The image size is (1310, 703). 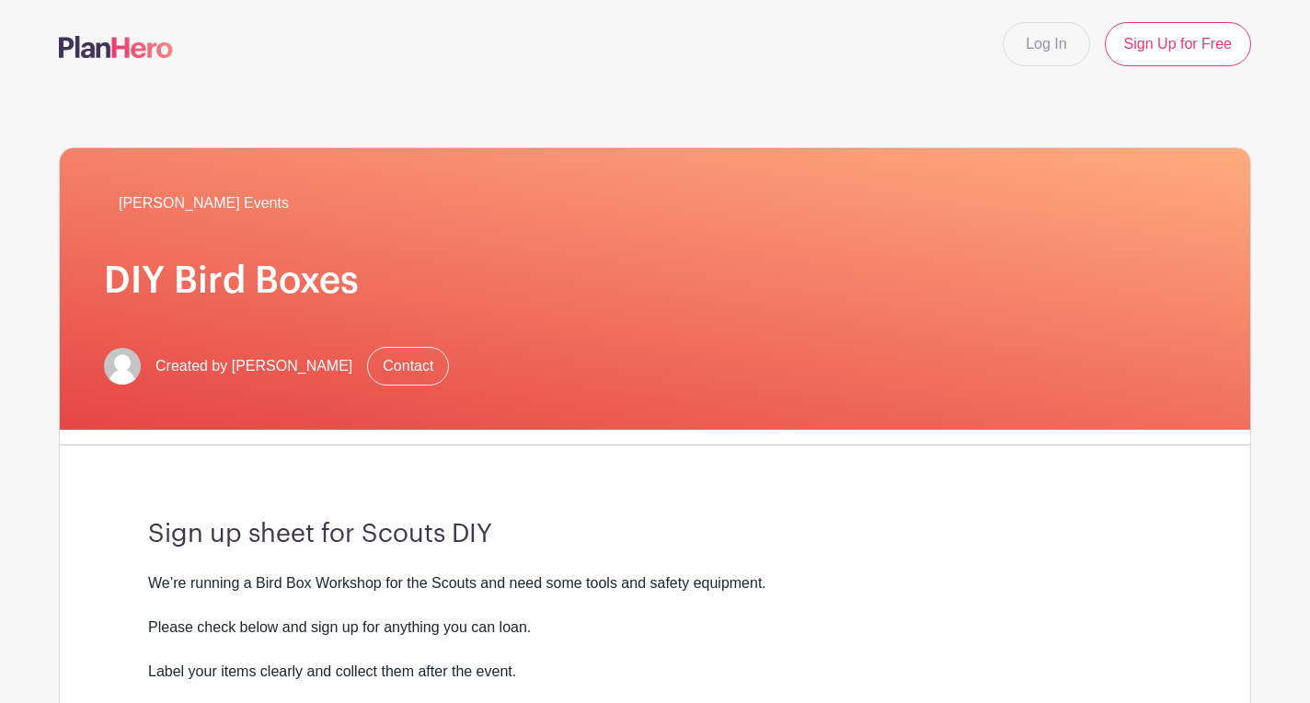 I want to click on img: default-ce2991bfa6775e67f084385cd625a349d9dcbb7a52a09fb2fda1e96e2d18dcdb.png, so click(x=122, y=366).